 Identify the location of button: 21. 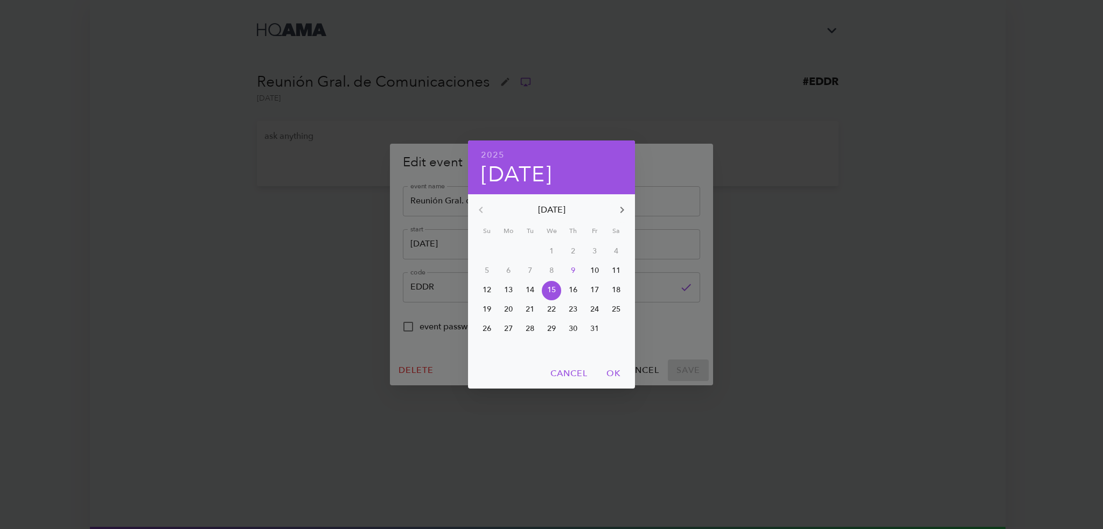
(530, 310).